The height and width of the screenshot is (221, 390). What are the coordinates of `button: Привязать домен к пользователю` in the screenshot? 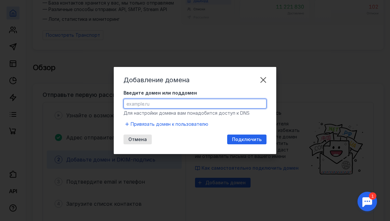 It's located at (167, 124).